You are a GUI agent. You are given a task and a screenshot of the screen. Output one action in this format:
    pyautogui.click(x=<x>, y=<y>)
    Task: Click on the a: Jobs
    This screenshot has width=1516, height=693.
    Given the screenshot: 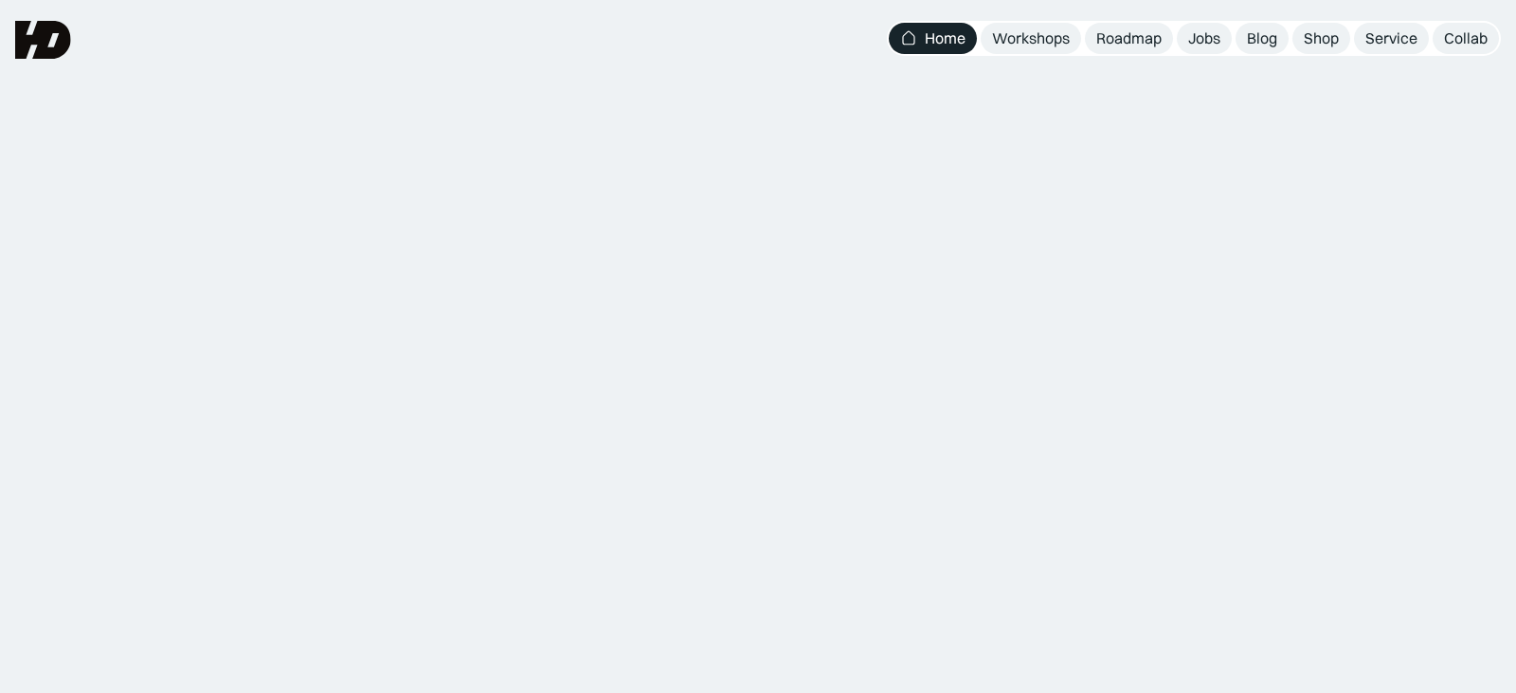 What is the action you would take?
    pyautogui.click(x=1205, y=38)
    